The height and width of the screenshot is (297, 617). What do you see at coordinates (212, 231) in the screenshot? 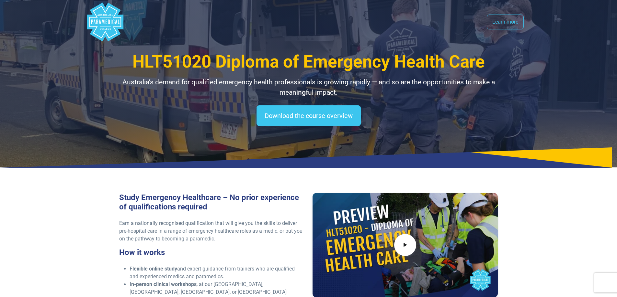
I see `p: Earn a nationally recognised qualification that will give you the skills to deliver pre-hospital ...` at bounding box center [212, 231].